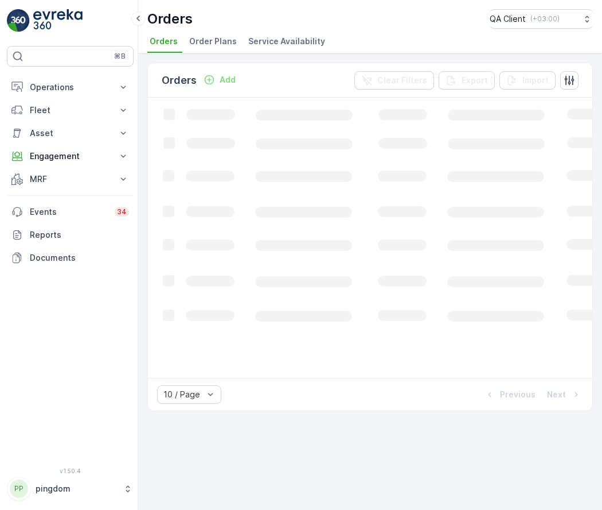 This screenshot has height=510, width=602. I want to click on button: Previous, so click(510, 394).